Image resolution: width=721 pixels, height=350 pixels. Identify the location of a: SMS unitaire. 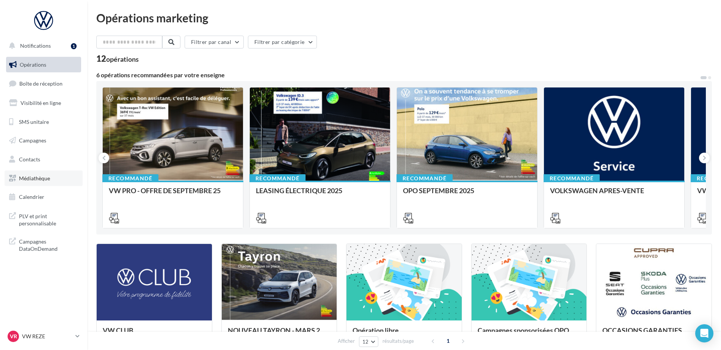
(44, 122).